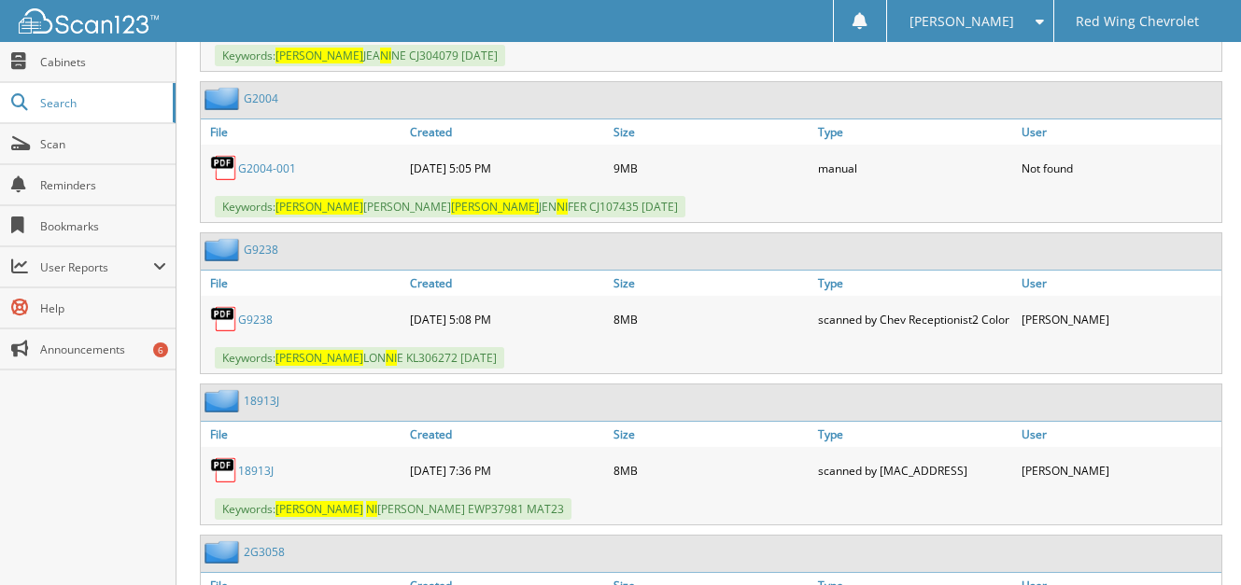 Image resolution: width=1241 pixels, height=585 pixels. I want to click on span: Red Wing Chevrolet, so click(1137, 21).